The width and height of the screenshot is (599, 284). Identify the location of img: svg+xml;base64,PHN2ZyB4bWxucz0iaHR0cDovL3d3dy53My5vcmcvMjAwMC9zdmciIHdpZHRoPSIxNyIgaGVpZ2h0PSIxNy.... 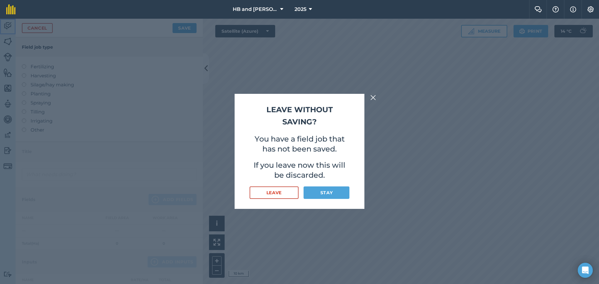
(573, 9).